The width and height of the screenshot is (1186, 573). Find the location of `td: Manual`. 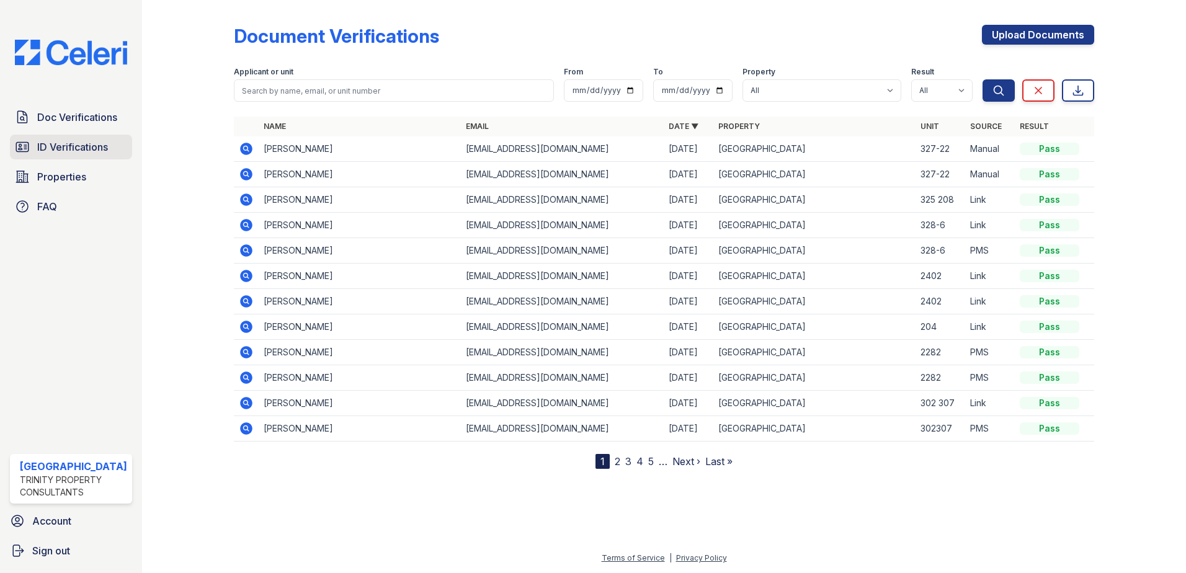

td: Manual is located at coordinates (990, 149).